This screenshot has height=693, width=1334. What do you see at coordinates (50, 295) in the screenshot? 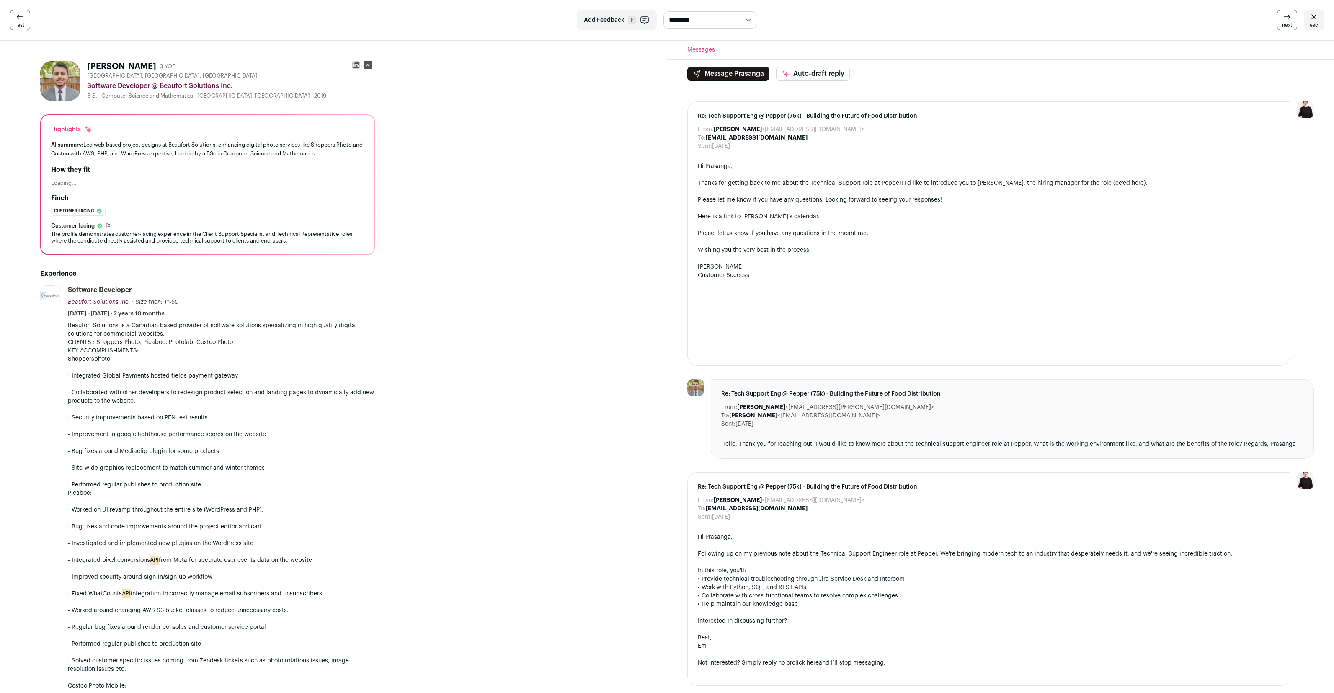
I see `img: 337a8c6e0182e7302bb04e6e873acc82d9d33724d1d41f3b3ad043efef64b47e.jpg` at bounding box center [50, 295].